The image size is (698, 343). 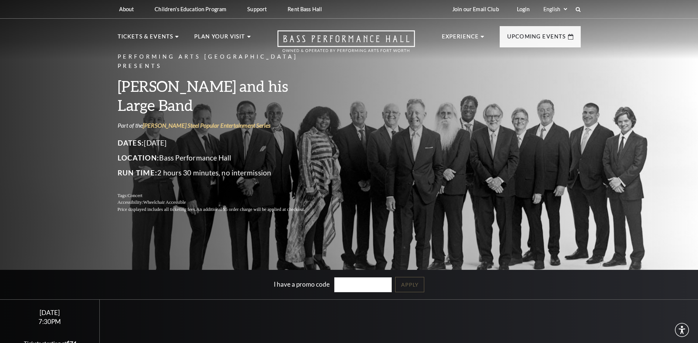 I want to click on p: Upcoming Events, so click(x=537, y=39).